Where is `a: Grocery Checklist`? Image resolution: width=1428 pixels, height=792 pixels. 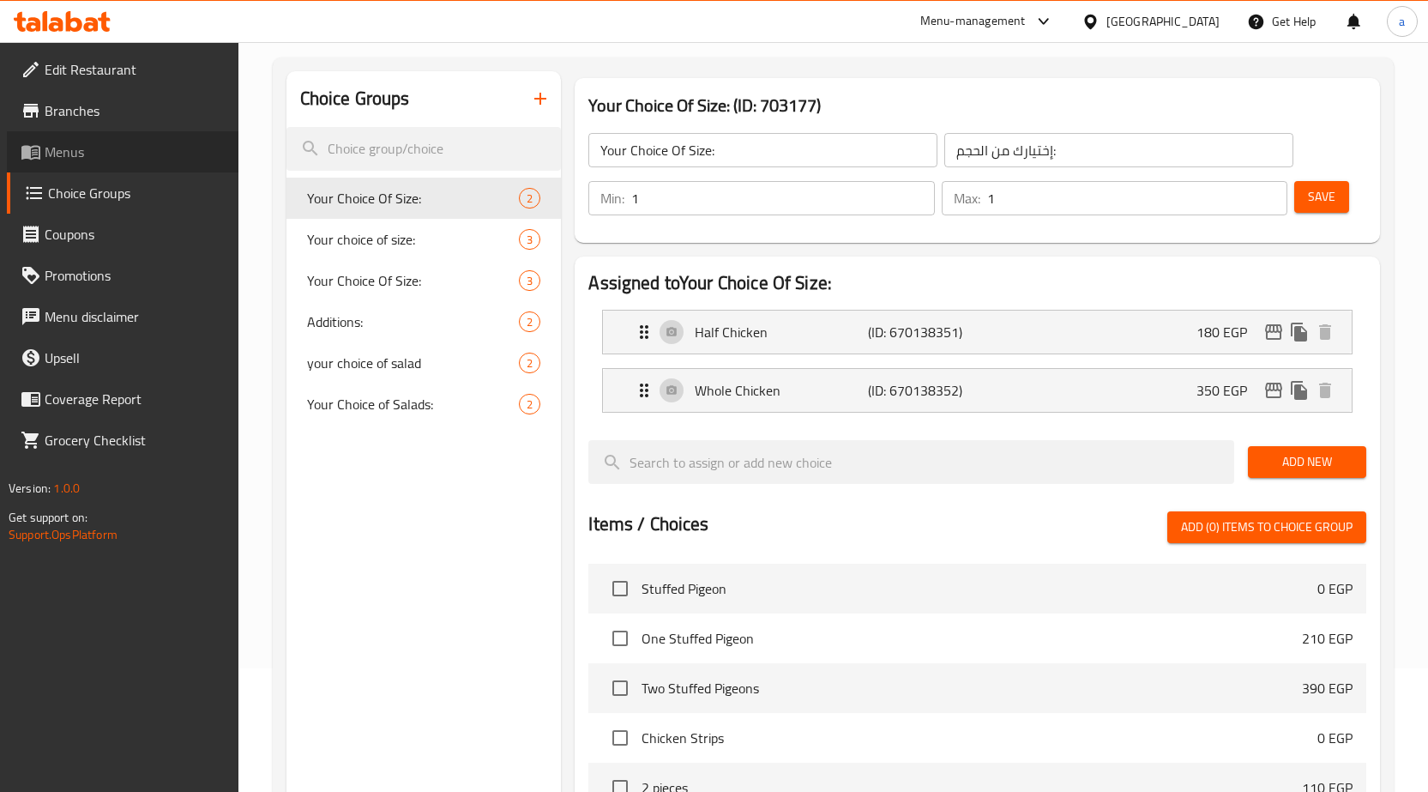
a: Grocery Checklist is located at coordinates (123, 440).